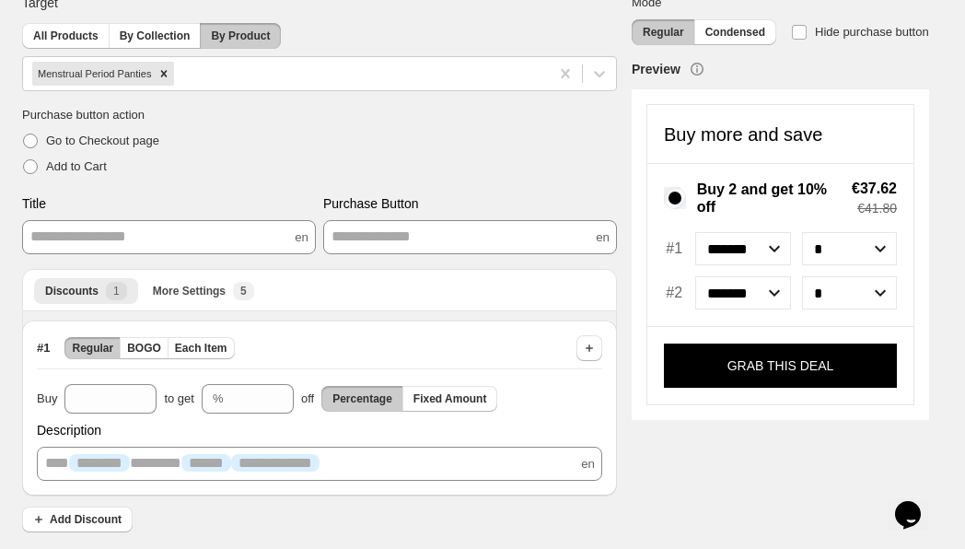  Describe the element at coordinates (179, 399) in the screenshot. I see `span: to get` at that location.